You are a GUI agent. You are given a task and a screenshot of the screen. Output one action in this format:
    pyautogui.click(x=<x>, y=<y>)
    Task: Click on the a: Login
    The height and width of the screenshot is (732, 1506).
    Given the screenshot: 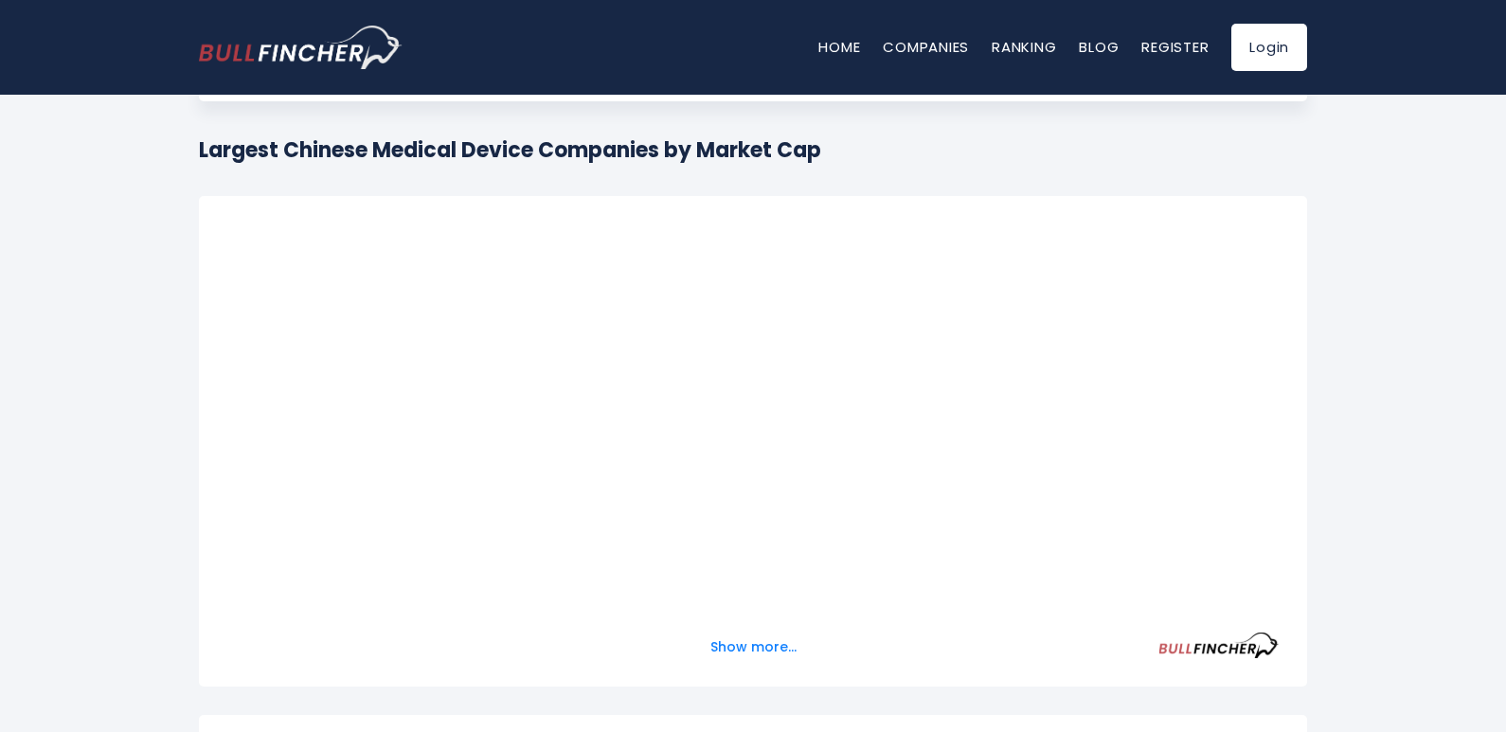 What is the action you would take?
    pyautogui.click(x=1269, y=47)
    